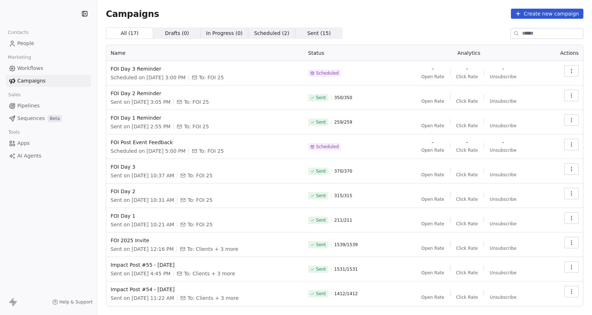 Image resolution: width=592 pixels, height=315 pixels. Describe the element at coordinates (29, 156) in the screenshot. I see `span: AI Agents` at that location.